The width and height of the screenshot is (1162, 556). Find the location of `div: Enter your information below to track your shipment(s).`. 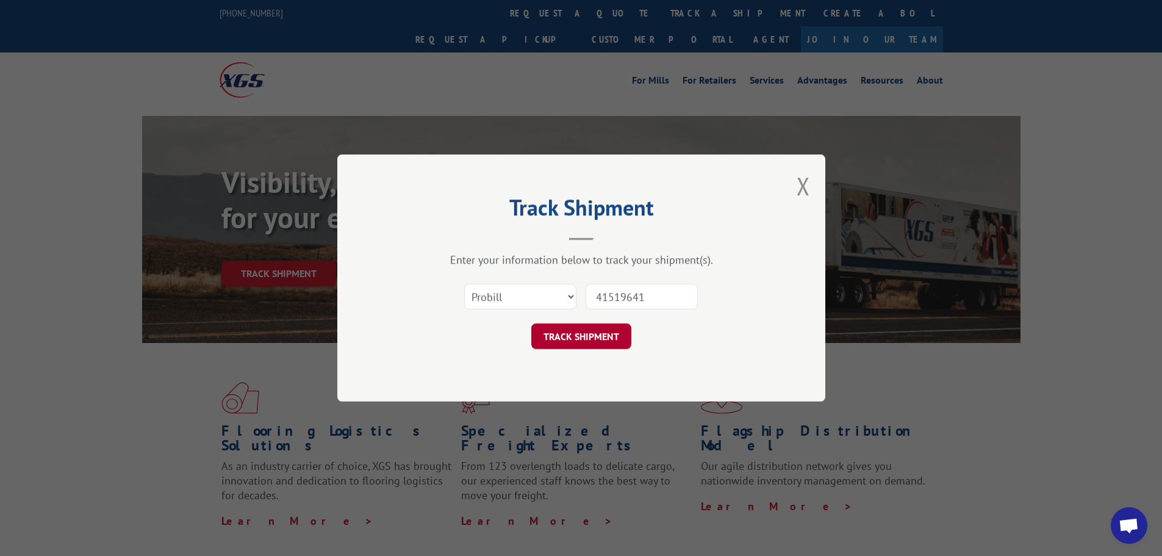

div: Enter your information below to track your shipment(s). is located at coordinates (581, 259).